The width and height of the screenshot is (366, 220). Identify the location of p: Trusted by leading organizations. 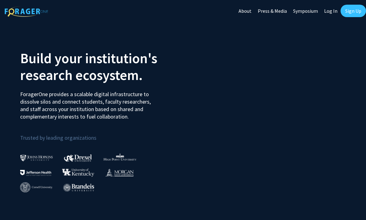
(99, 134).